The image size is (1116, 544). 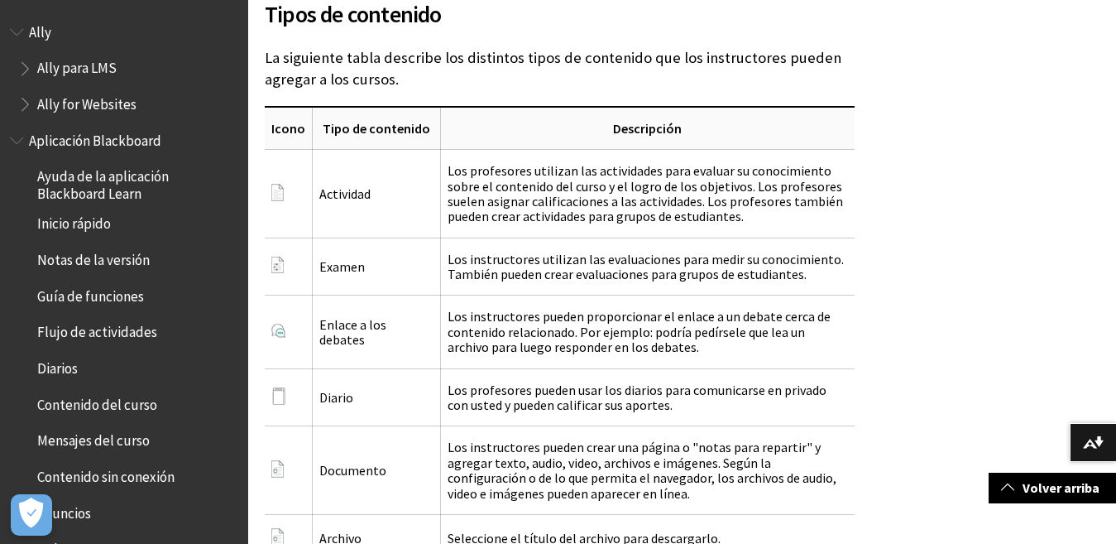 What do you see at coordinates (93, 438) in the screenshot?
I see `span: Mensajes del curso` at bounding box center [93, 438].